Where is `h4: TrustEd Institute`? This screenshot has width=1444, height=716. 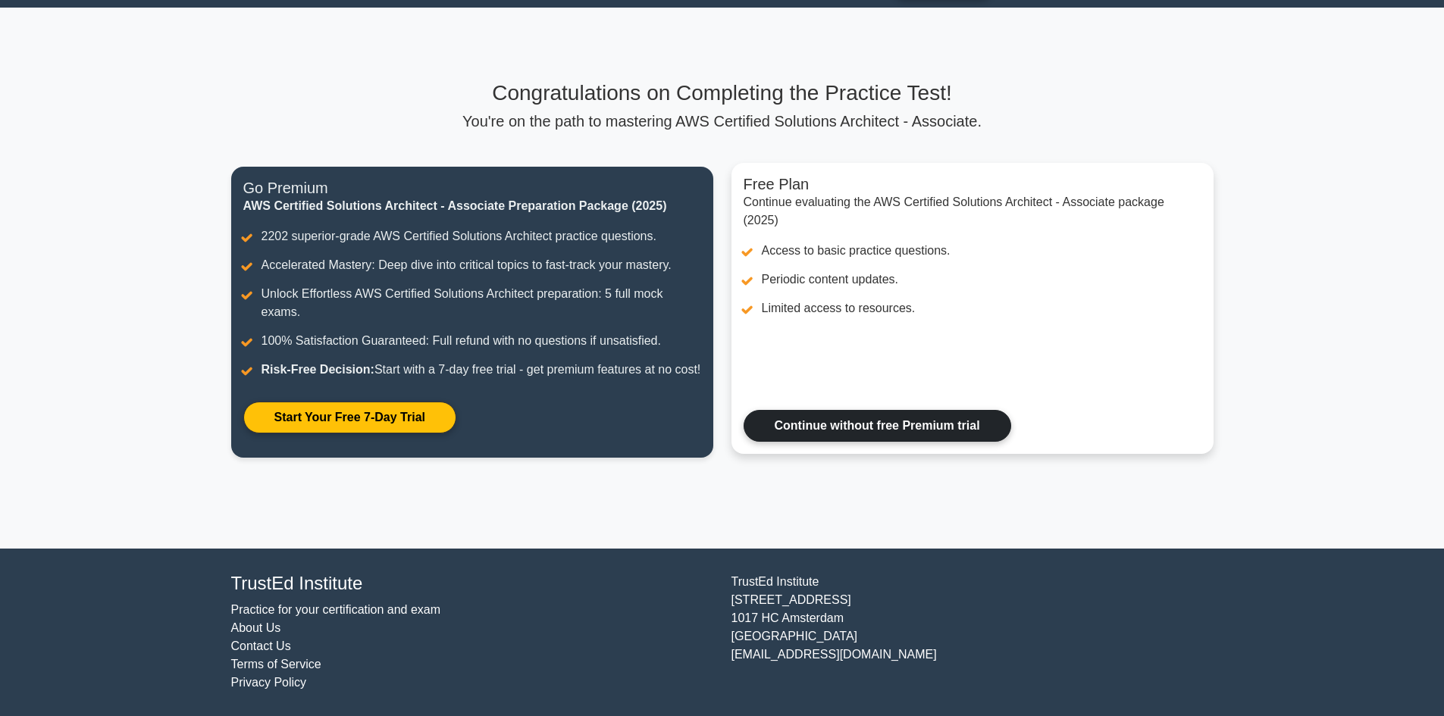 h4: TrustEd Institute is located at coordinates (472, 584).